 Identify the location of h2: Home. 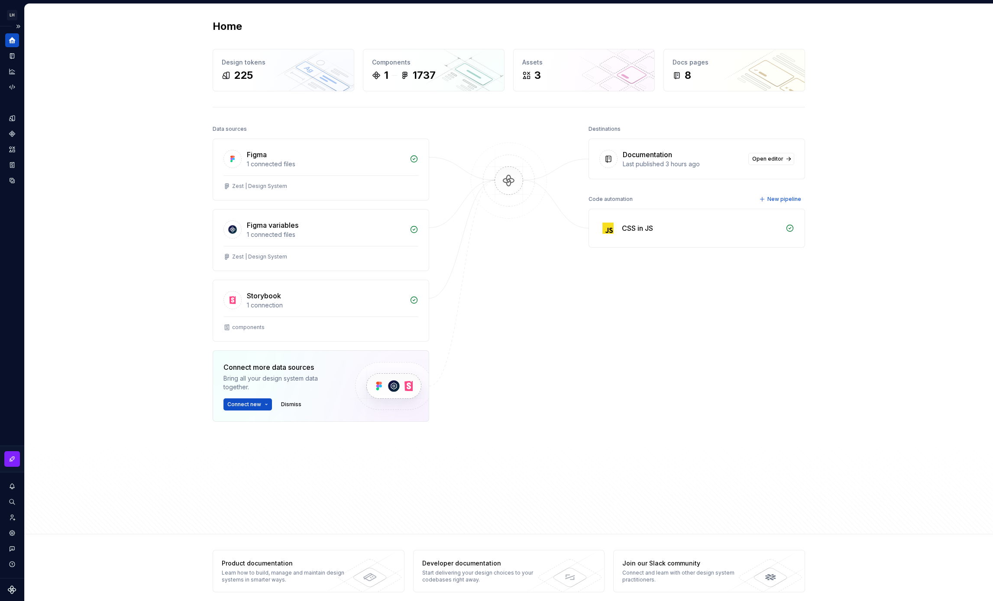
(227, 26).